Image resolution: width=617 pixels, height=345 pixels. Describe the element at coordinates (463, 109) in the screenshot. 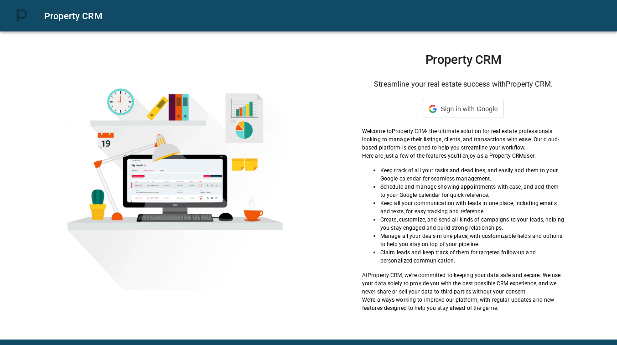

I see `div: Sign in with Google` at that location.